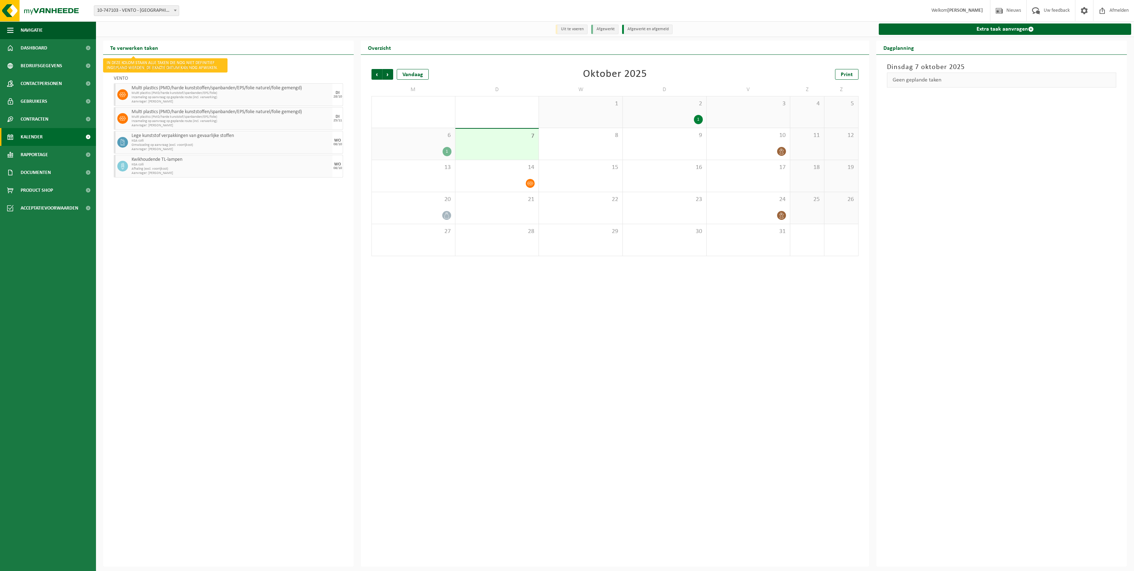 This screenshot has height=571, width=1134. What do you see at coordinates (807, 200) in the screenshot?
I see `span: 25` at bounding box center [807, 200].